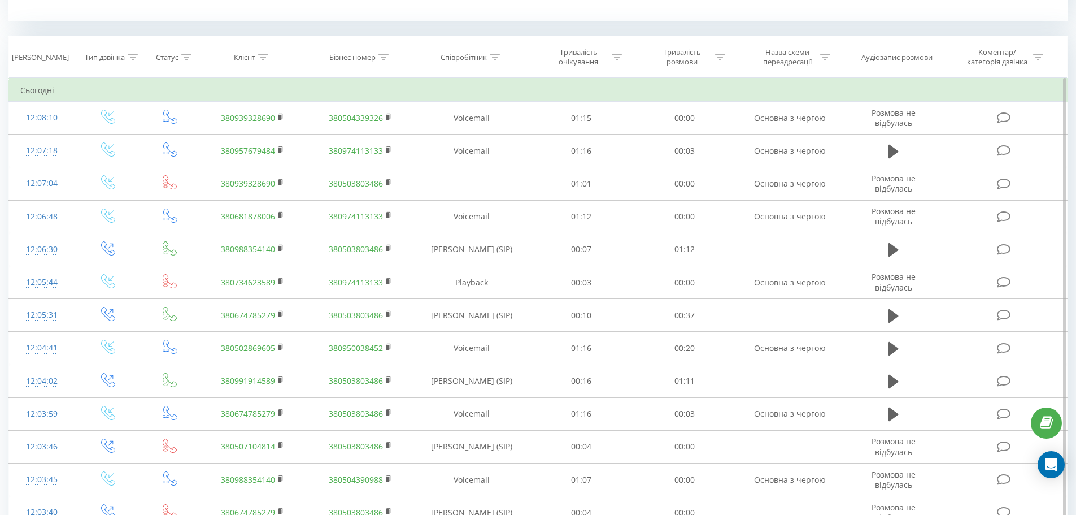 Image resolution: width=1076 pixels, height=515 pixels. I want to click on a: 380991914589, so click(248, 380).